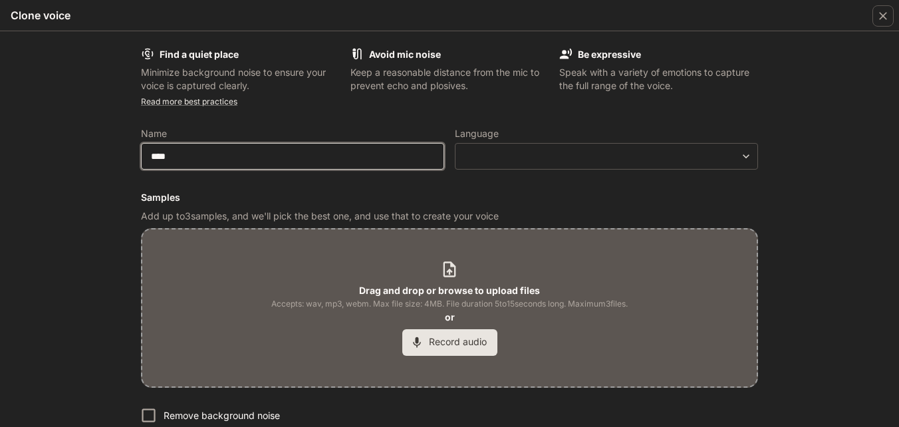  What do you see at coordinates (405, 54) in the screenshot?
I see `b: Avoid mic noise` at bounding box center [405, 54].